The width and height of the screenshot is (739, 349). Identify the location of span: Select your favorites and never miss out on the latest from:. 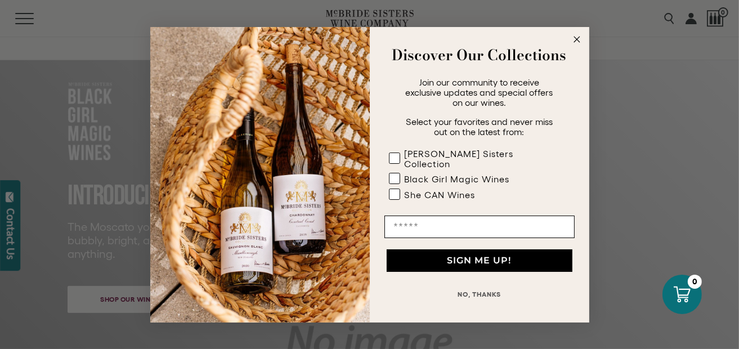
(479, 127).